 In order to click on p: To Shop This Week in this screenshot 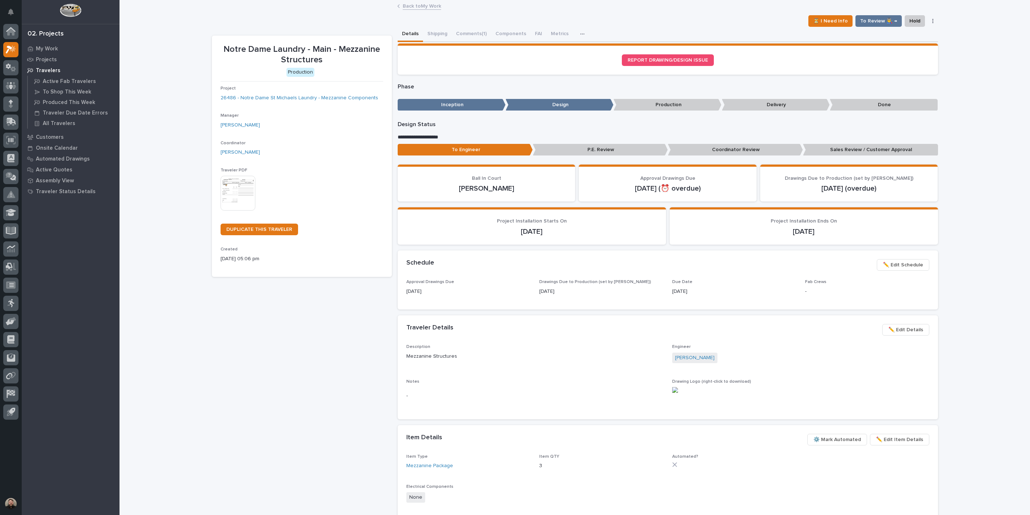, I will do `click(67, 92)`.